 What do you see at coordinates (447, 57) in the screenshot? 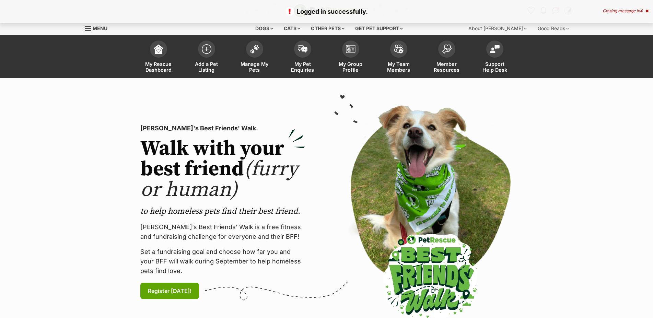
I see `a: Member Resources` at bounding box center [447, 57].